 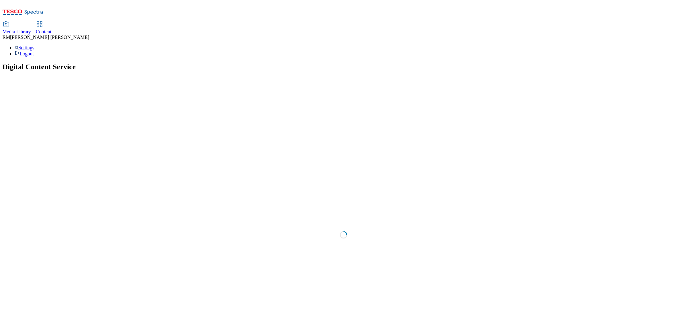 What do you see at coordinates (343, 67) in the screenshot?
I see `h1: Digital Content Service` at bounding box center [343, 67].